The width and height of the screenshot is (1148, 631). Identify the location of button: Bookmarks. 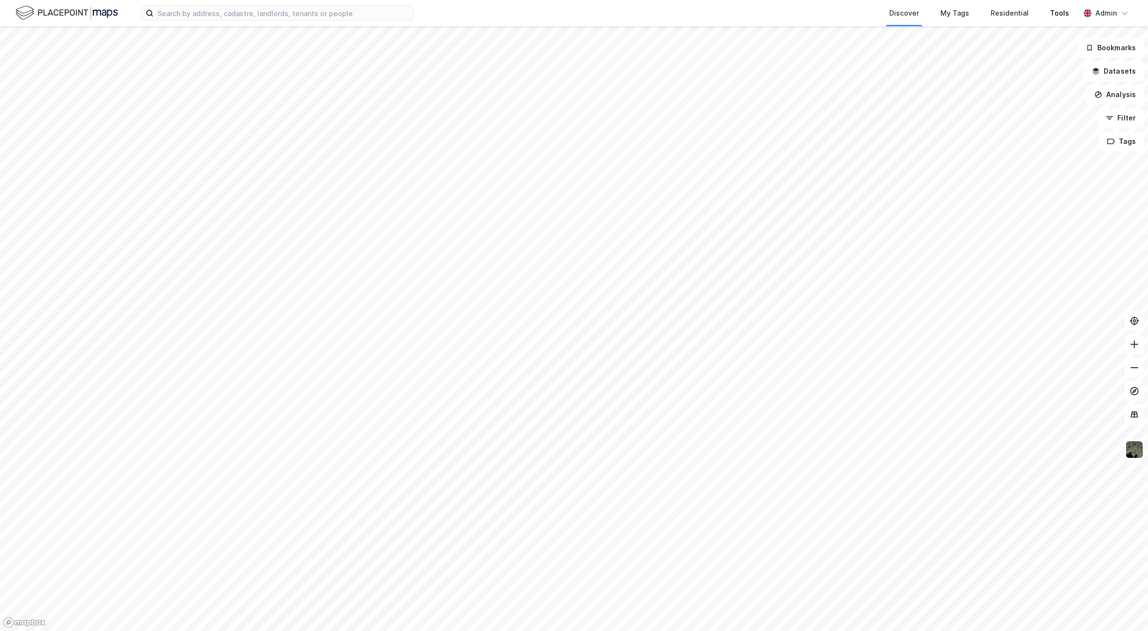
(1110, 48).